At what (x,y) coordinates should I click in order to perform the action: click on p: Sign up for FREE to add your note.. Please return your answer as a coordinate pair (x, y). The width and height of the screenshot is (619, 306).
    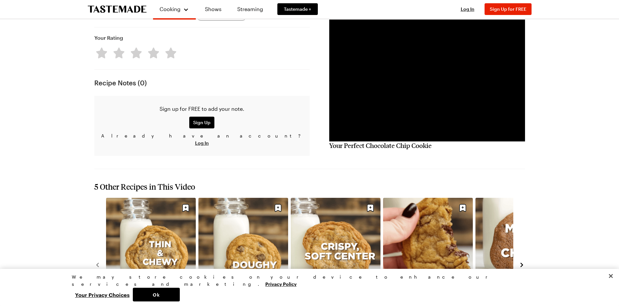
    Looking at the image, I should click on (202, 109).